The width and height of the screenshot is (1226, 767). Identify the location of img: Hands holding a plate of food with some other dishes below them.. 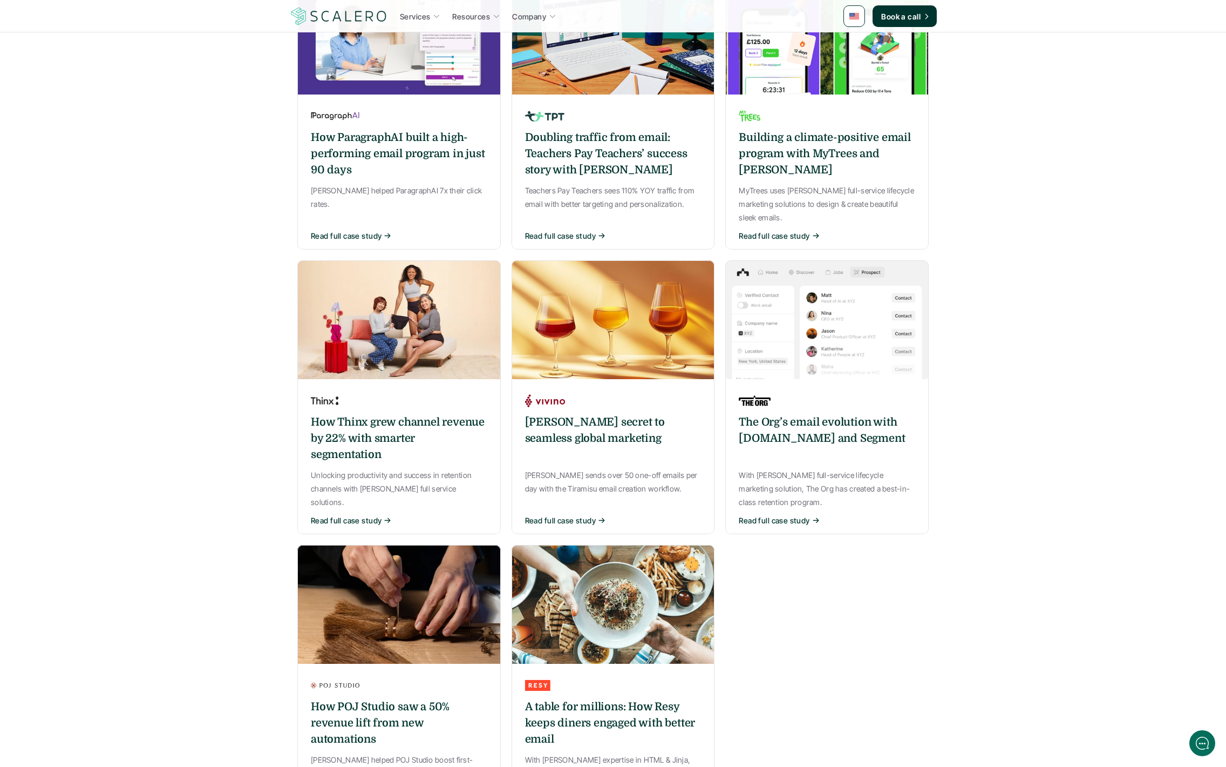
(613, 604).